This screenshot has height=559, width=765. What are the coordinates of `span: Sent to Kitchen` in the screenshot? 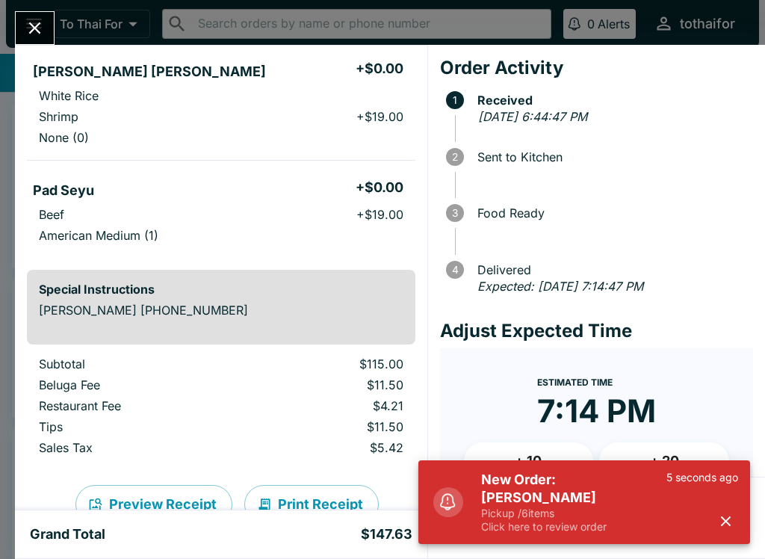 It's located at (611, 157).